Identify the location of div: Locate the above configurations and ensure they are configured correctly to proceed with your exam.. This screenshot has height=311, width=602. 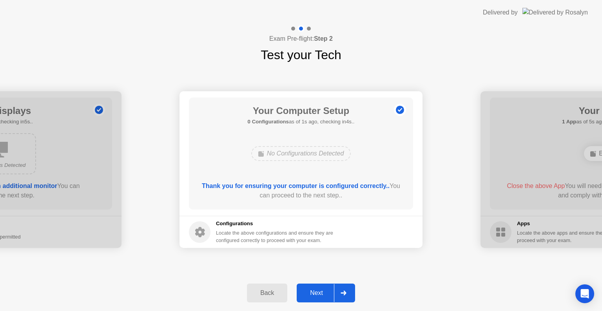
(275, 237).